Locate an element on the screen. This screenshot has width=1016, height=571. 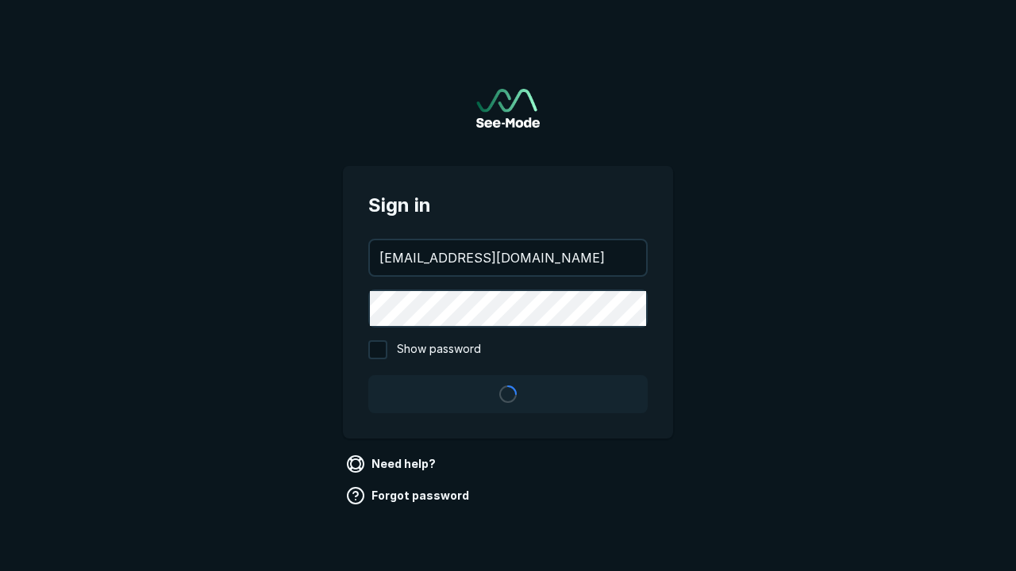
a: Go to sign in is located at coordinates (508, 108).